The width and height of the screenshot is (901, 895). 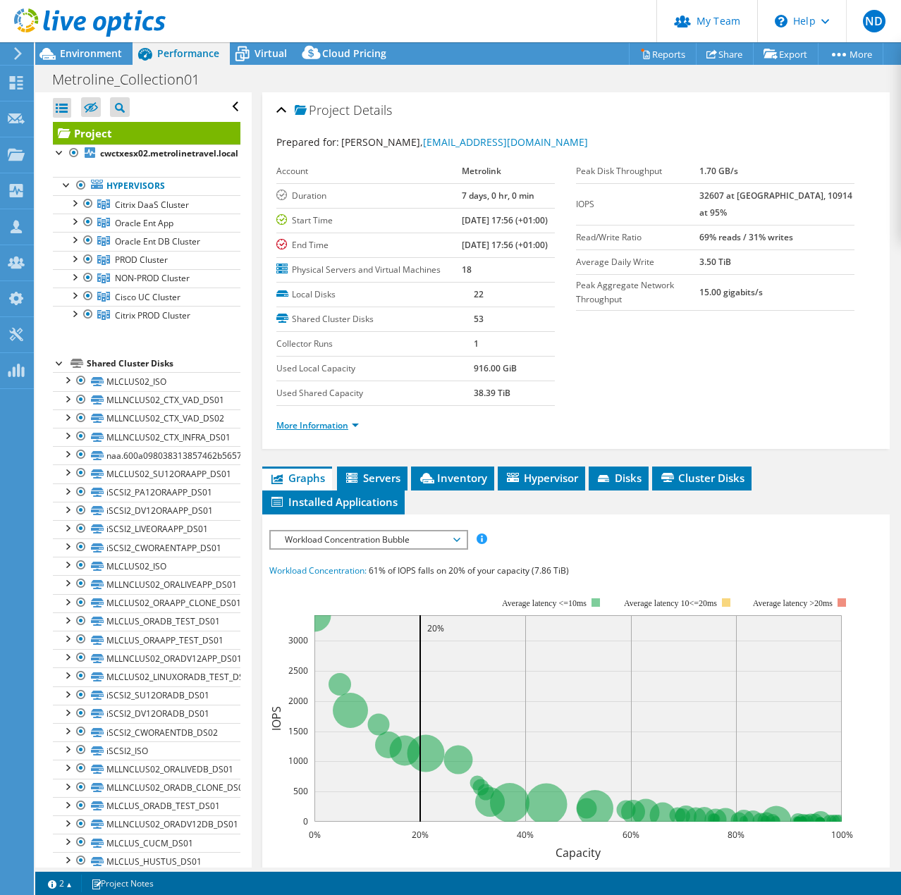 What do you see at coordinates (152, 204) in the screenshot?
I see `span: Citrix DaaS Cluster` at bounding box center [152, 204].